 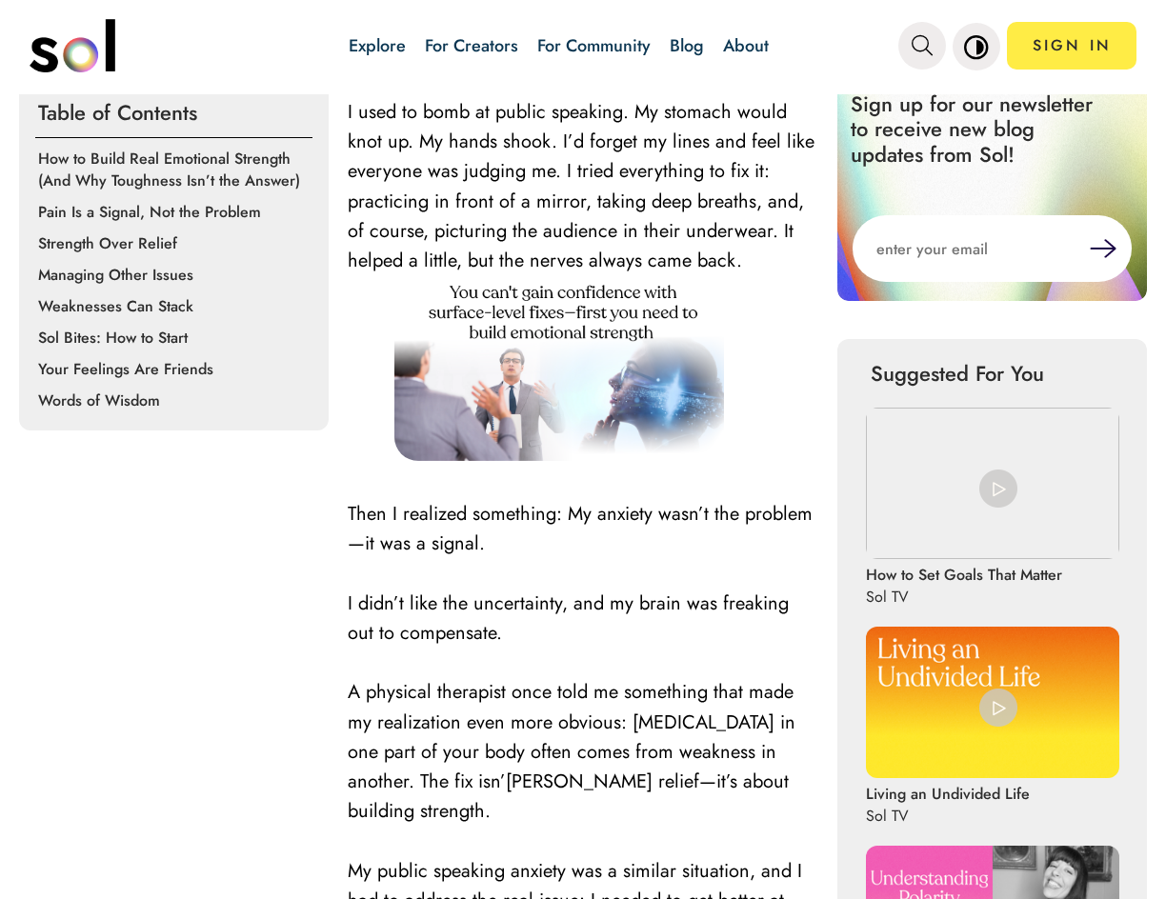 What do you see at coordinates (177, 400) in the screenshot?
I see `p: Words of Wisdom` at bounding box center [177, 400].